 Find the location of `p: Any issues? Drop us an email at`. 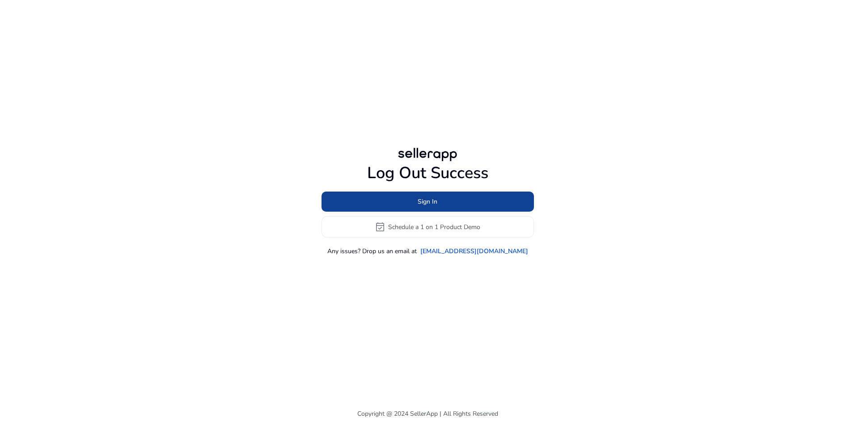

p: Any issues? Drop us an email at is located at coordinates (372, 251).